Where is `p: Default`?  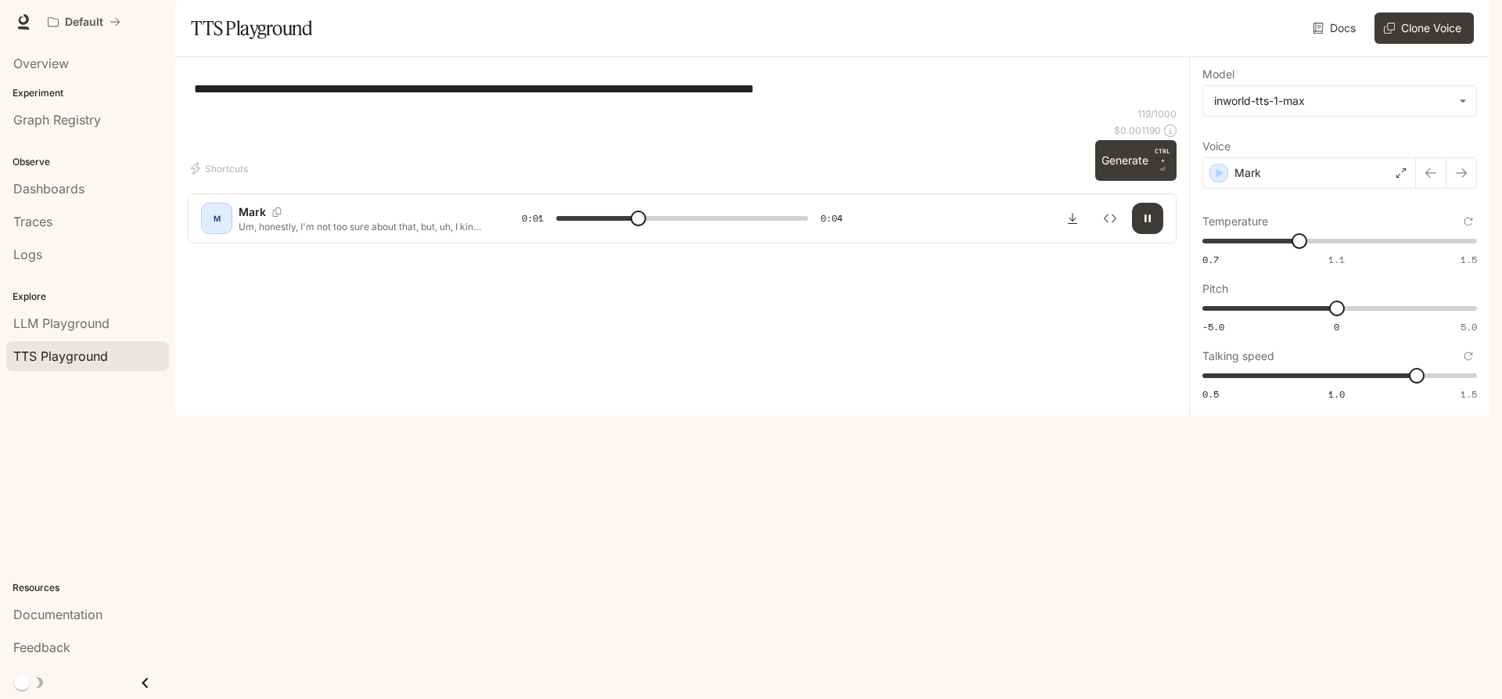
p: Default is located at coordinates (84, 22).